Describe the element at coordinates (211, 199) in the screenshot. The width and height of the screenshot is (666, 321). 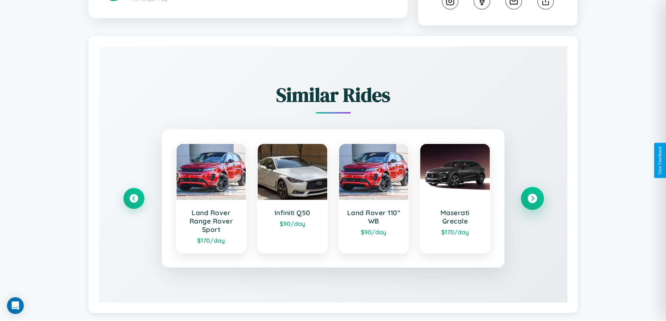
I see `a: Land Rover Range Rover Sport$170/day` at that location.